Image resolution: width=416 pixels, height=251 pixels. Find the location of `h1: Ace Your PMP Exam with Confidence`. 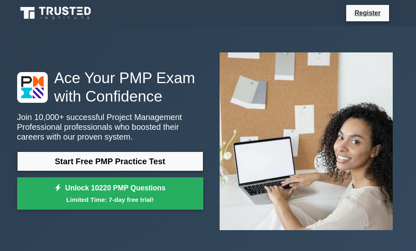

h1: Ace Your PMP Exam with Confidence is located at coordinates (110, 87).